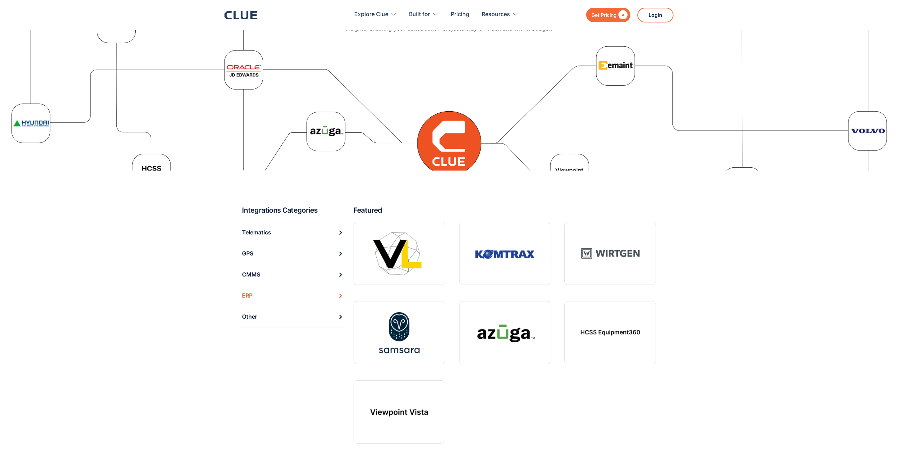 The image size is (898, 466). I want to click on h2: Featured, so click(505, 210).